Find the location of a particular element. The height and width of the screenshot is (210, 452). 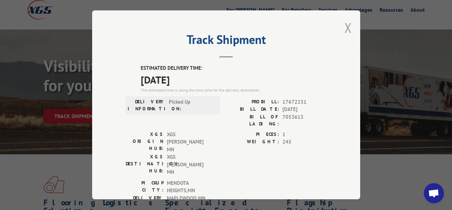

h2: Track Shipment is located at coordinates (226, 41).